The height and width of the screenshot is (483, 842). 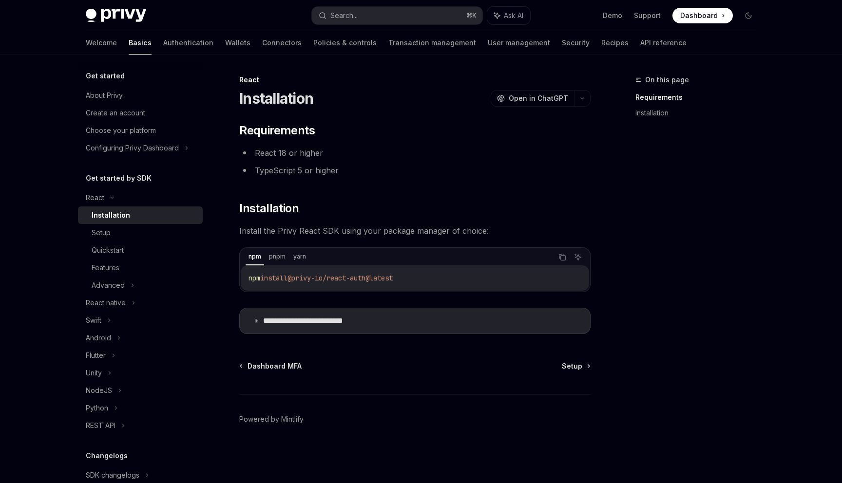 I want to click on div: Swift, so click(x=94, y=321).